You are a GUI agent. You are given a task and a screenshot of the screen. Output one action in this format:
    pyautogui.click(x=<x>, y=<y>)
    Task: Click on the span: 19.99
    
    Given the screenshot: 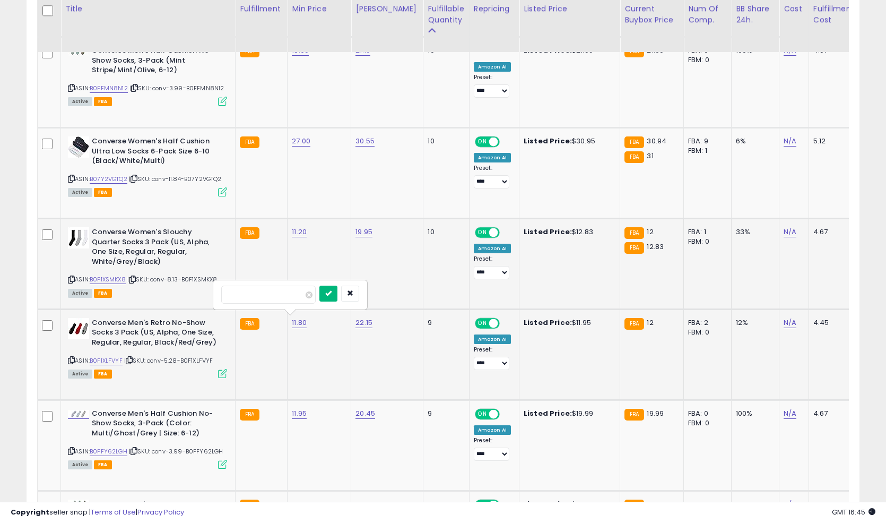 What is the action you would take?
    pyautogui.click(x=655, y=413)
    